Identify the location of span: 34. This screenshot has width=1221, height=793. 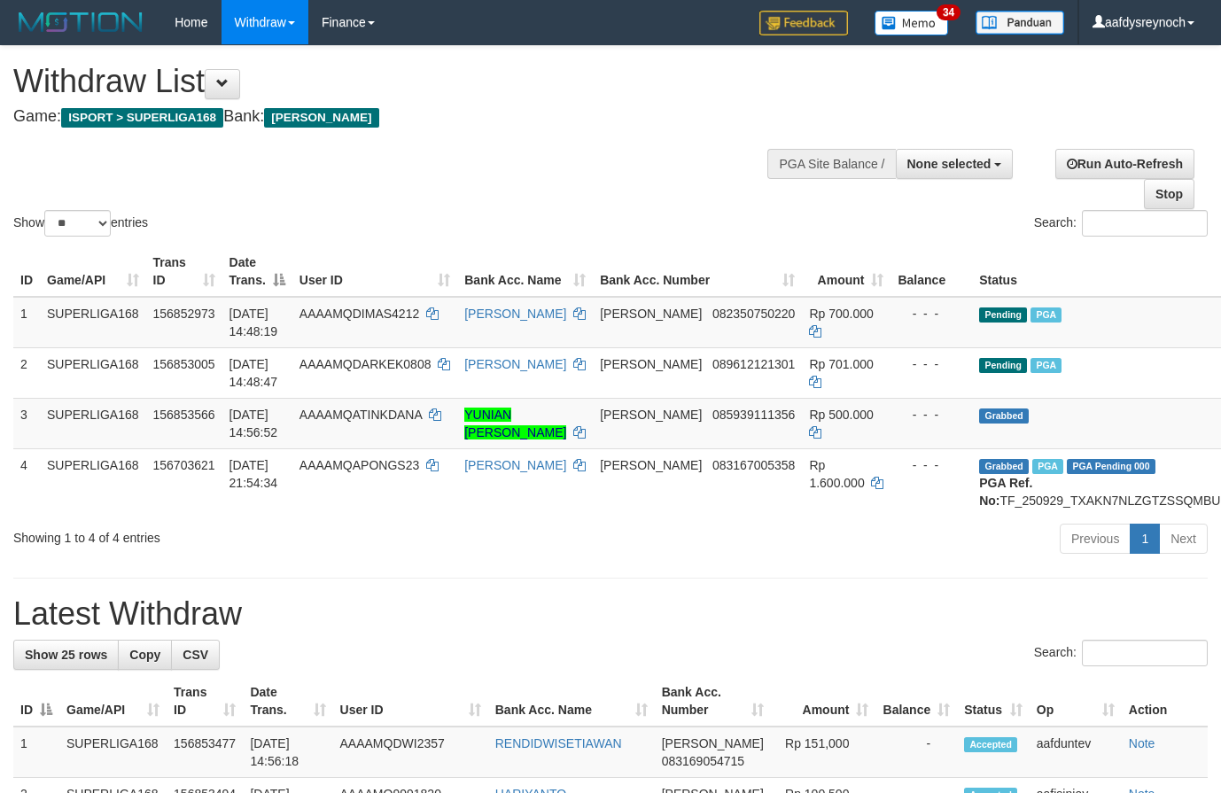
(948, 12).